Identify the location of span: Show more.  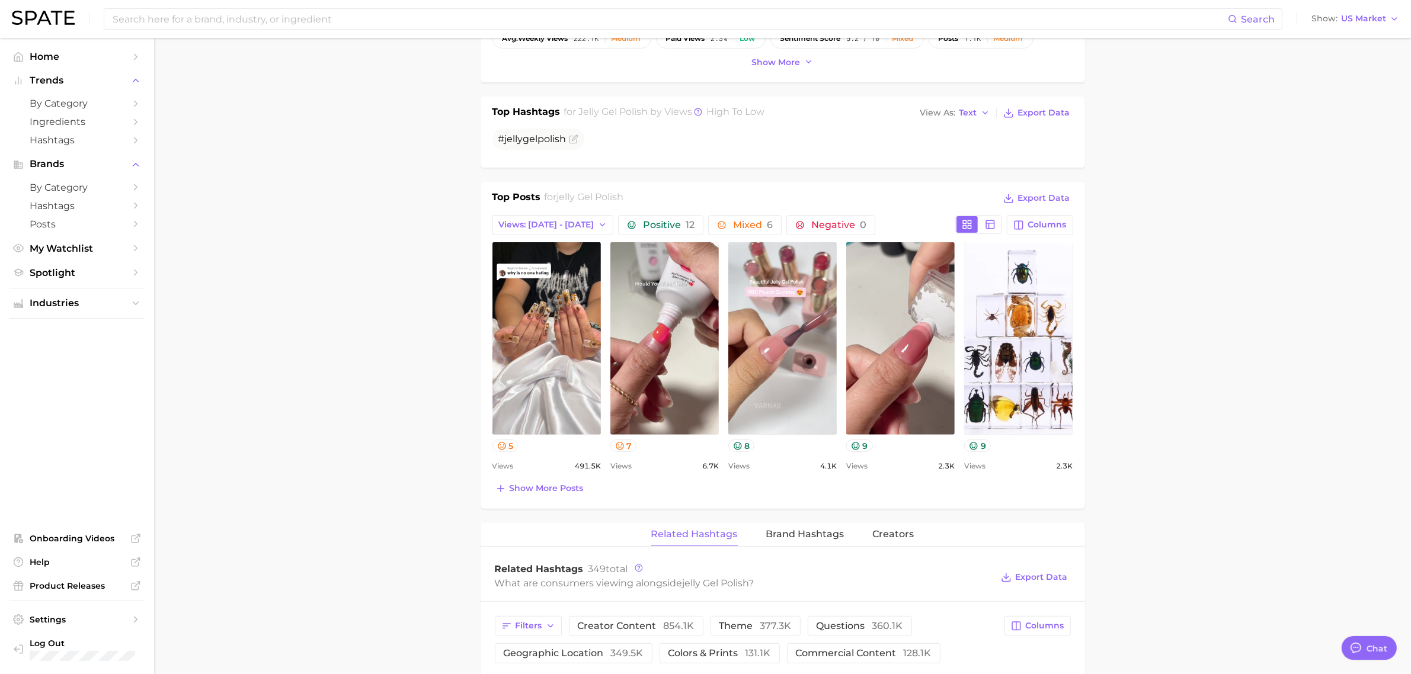
(776, 62).